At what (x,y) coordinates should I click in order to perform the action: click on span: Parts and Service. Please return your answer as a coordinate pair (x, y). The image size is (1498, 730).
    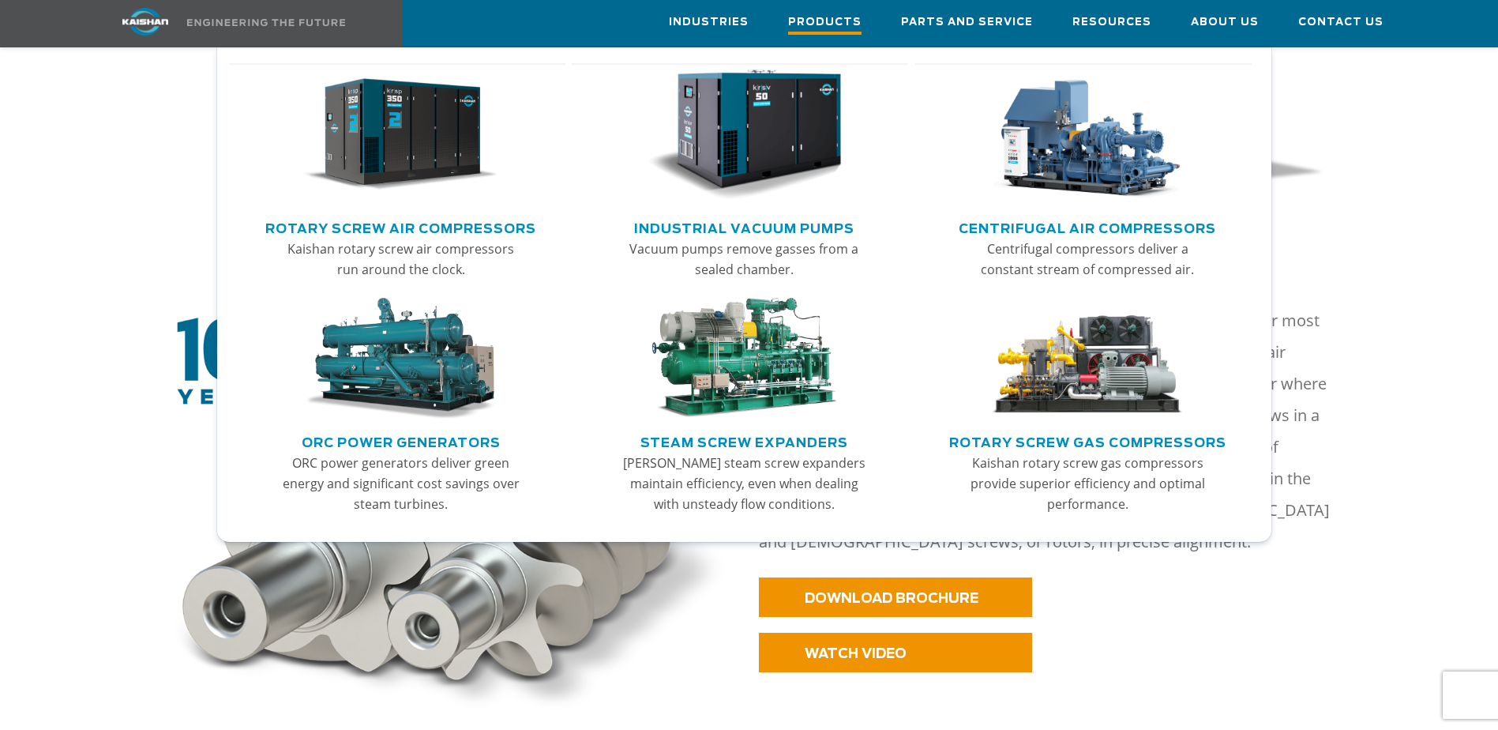
    Looking at the image, I should click on (966, 22).